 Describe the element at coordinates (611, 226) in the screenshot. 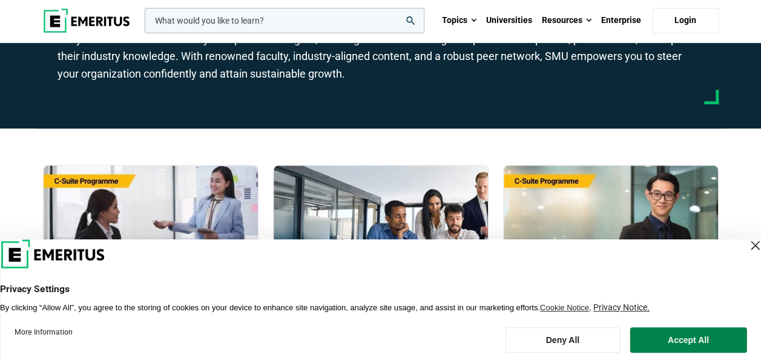

I see `img: Chief Executive Officer Programme | Online Leadership Course` at that location.